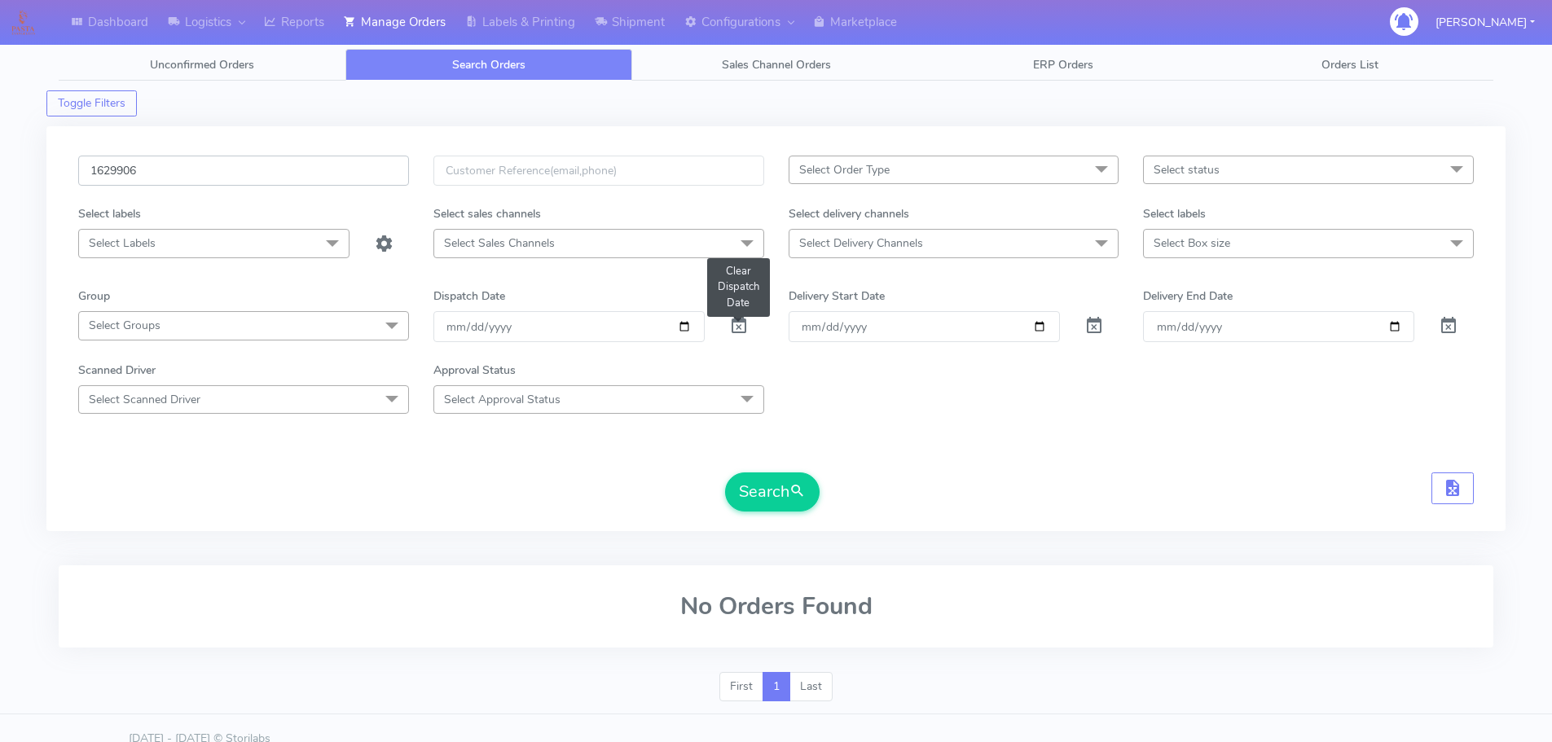 This screenshot has width=1552, height=742. I want to click on span: Search Orders, so click(489, 64).